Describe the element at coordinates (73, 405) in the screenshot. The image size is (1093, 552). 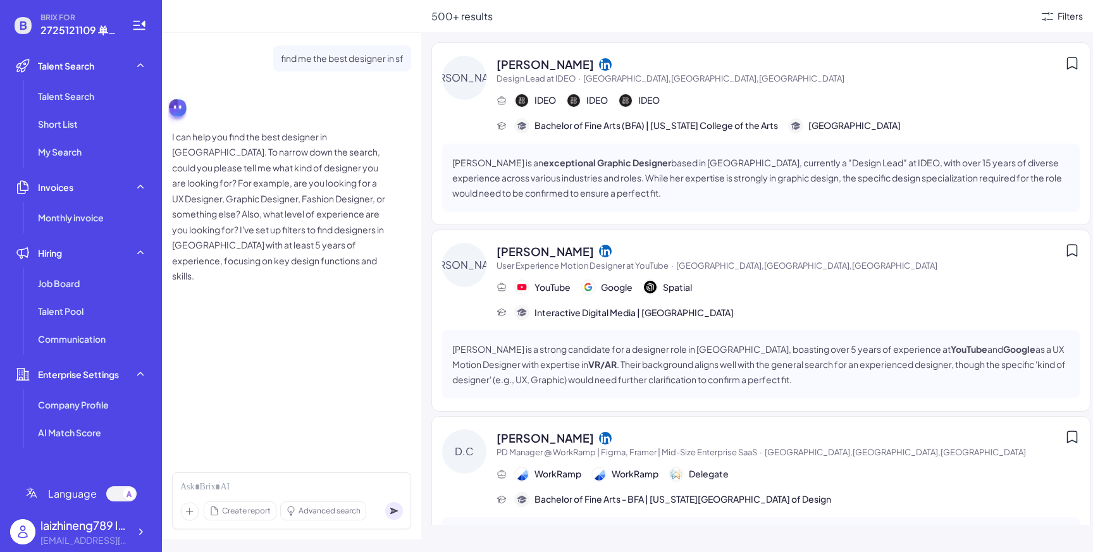
I see `span: Company Profile` at that location.